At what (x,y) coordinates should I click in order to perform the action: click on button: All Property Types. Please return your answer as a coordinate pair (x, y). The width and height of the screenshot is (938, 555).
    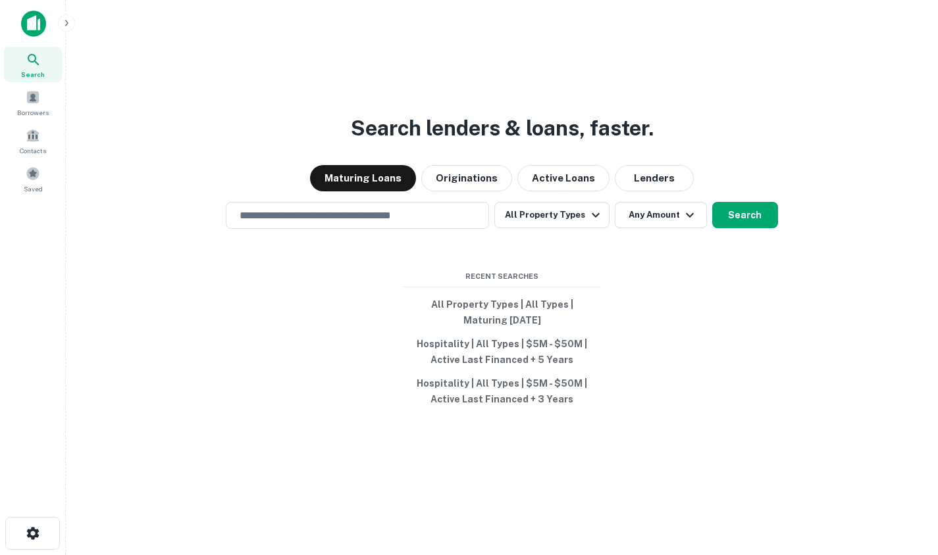
    Looking at the image, I should click on (551, 215).